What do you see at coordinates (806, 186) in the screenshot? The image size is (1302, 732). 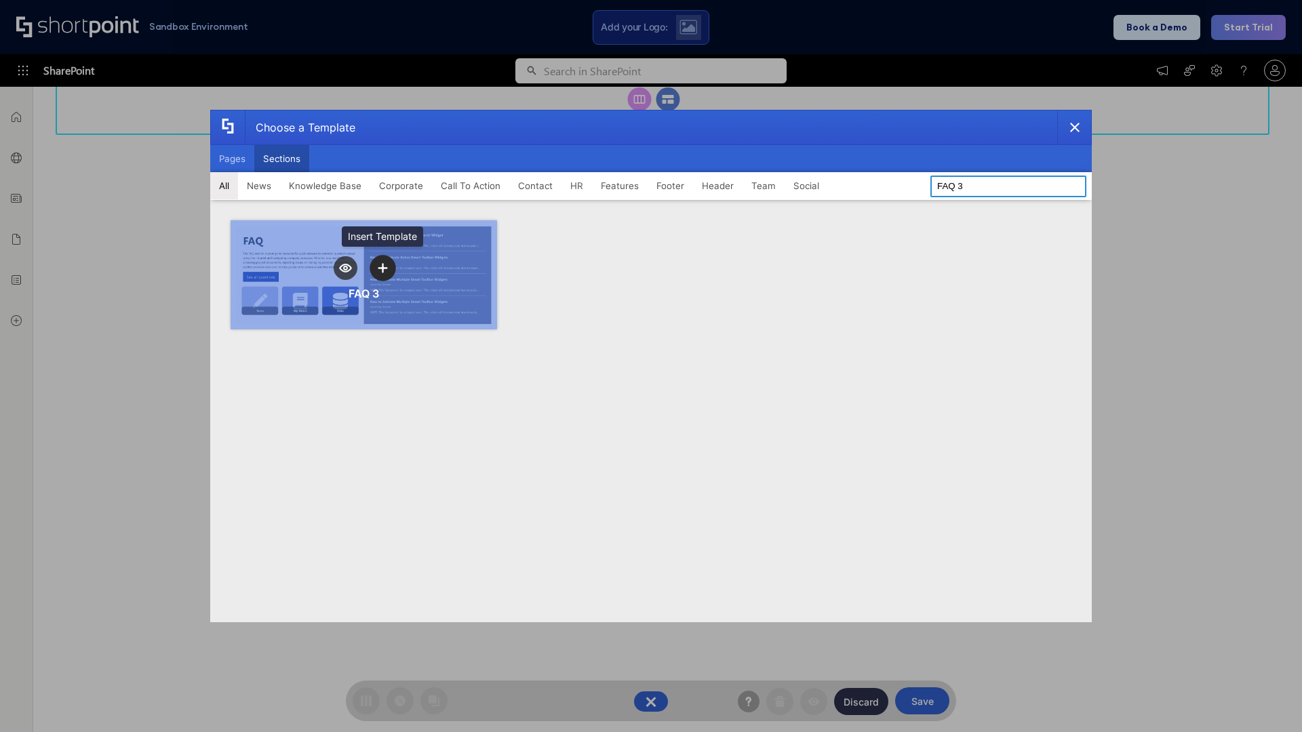 I see `button: Social` at bounding box center [806, 186].